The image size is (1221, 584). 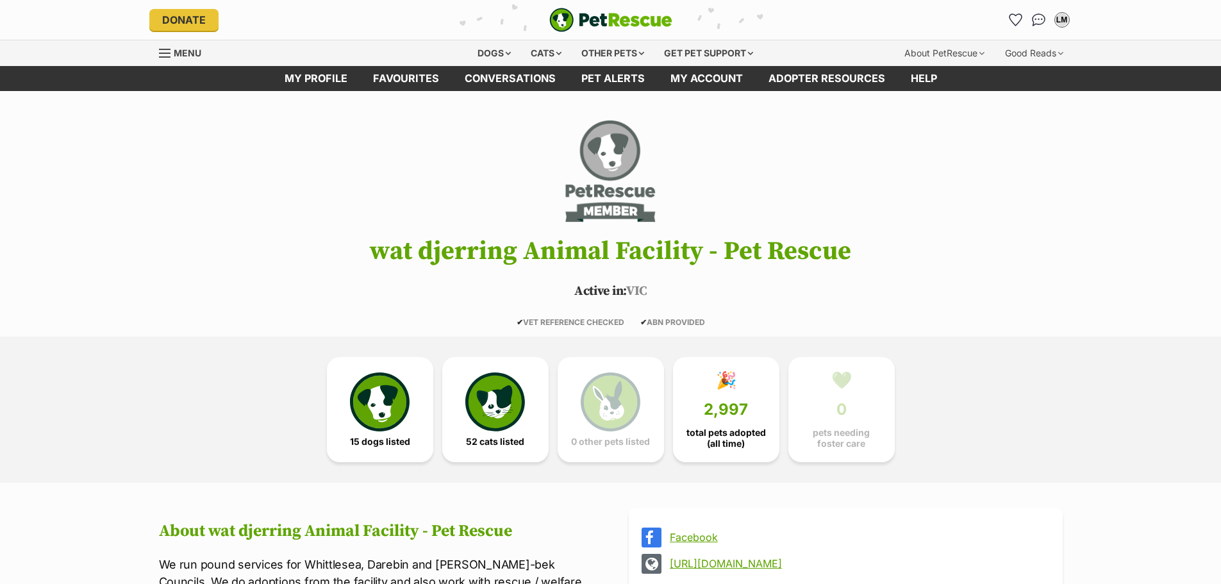 What do you see at coordinates (842, 438) in the screenshot?
I see `span: pets needing foster care` at bounding box center [842, 438].